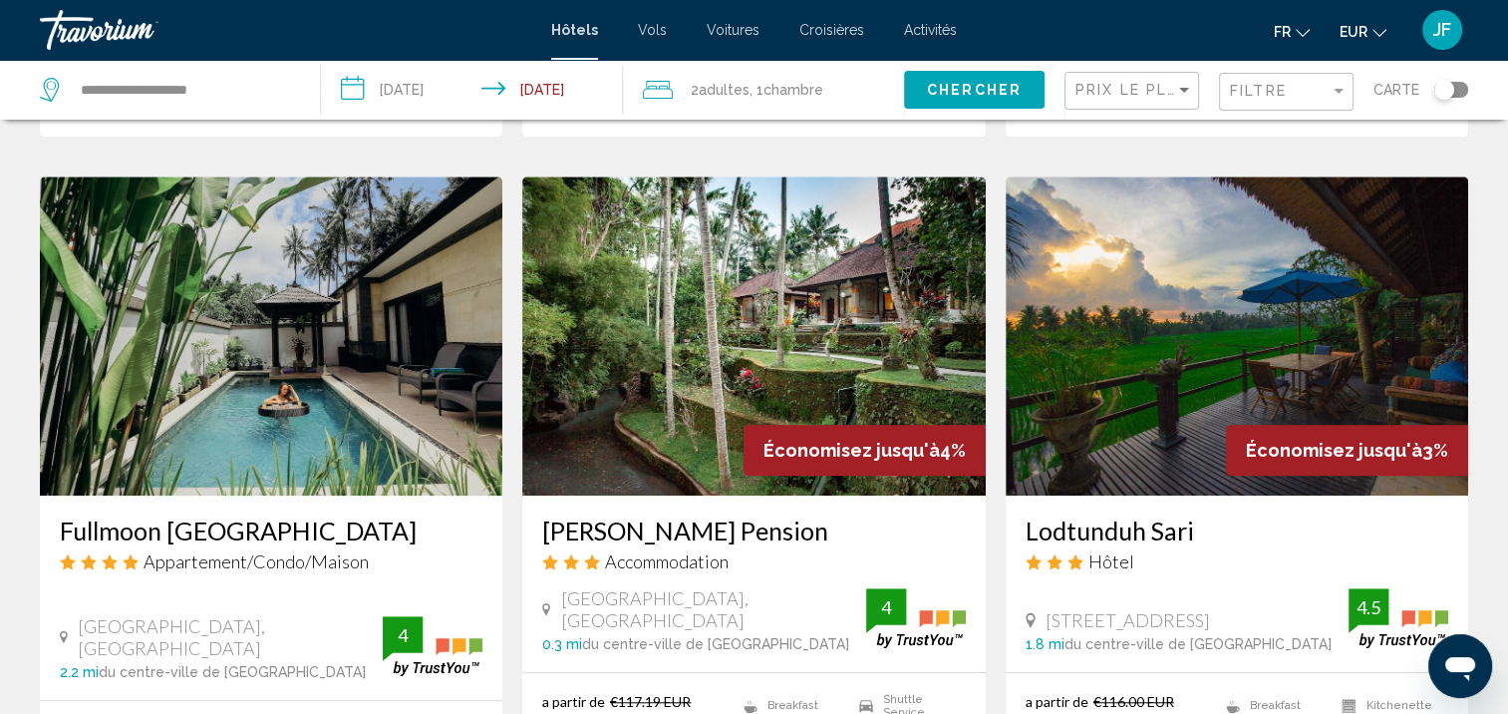 This screenshot has height=714, width=1508. Describe the element at coordinates (667, 561) in the screenshot. I see `span: Accommodation` at that location.